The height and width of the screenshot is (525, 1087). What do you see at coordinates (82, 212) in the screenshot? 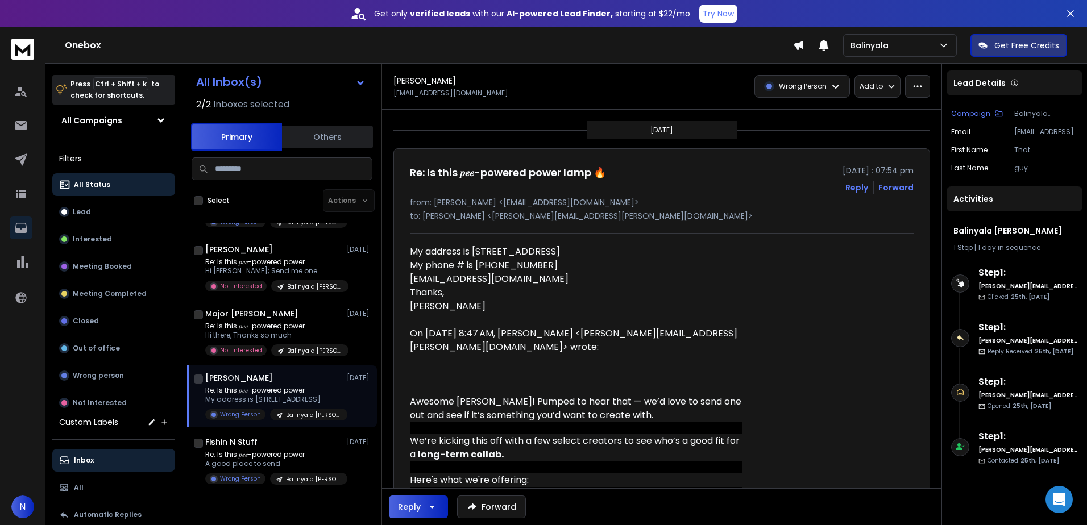
I see `p: Lead` at bounding box center [82, 212].